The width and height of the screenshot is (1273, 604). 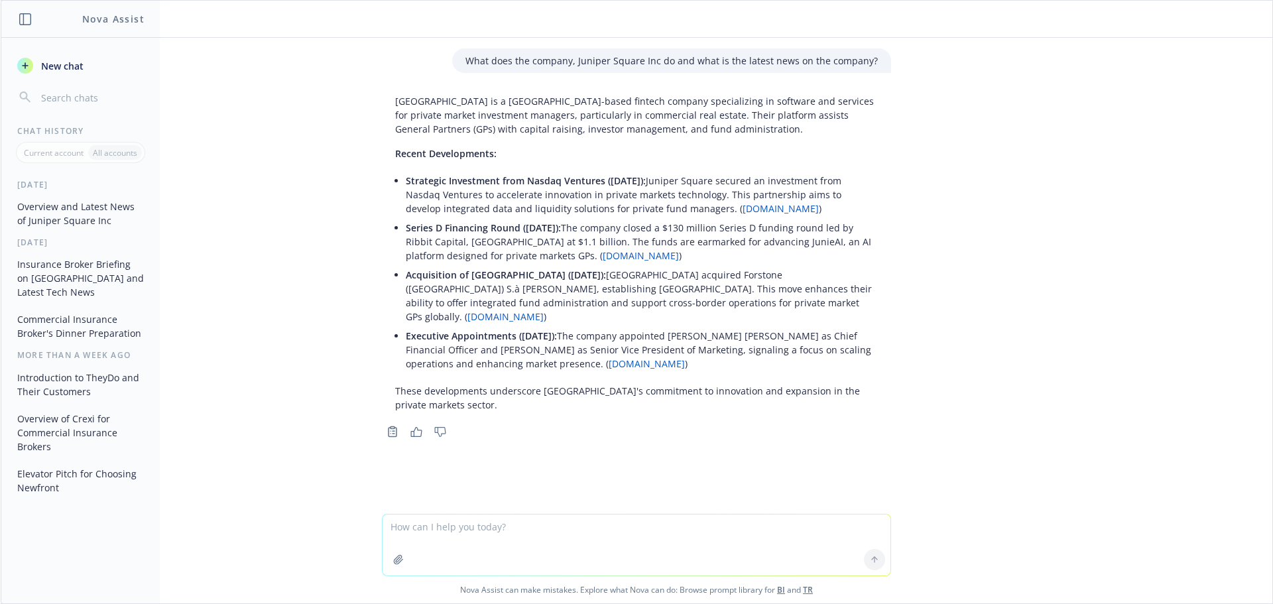 I want to click on button: Elevator Pitch for Choosing Newfront, so click(x=80, y=481).